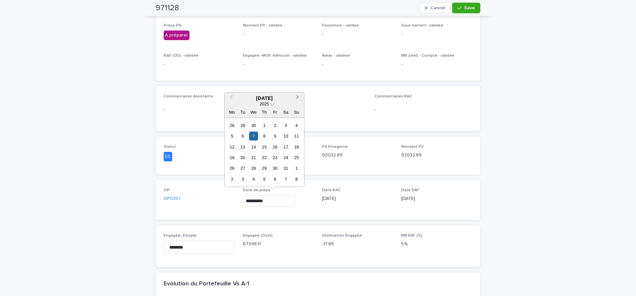  Describe the element at coordinates (358, 244) in the screenshot. I see `p: -17.65` at that location.